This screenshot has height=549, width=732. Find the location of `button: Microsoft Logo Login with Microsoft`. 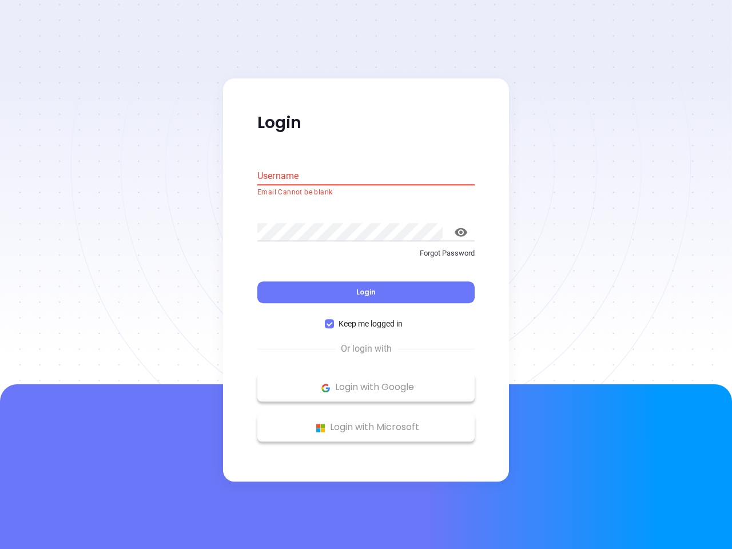

button: Microsoft Logo Login with Microsoft is located at coordinates (366, 428).